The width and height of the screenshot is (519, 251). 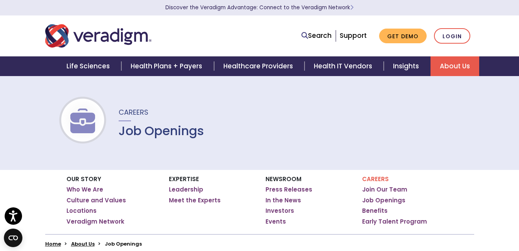 I want to click on a: Support, so click(x=353, y=36).